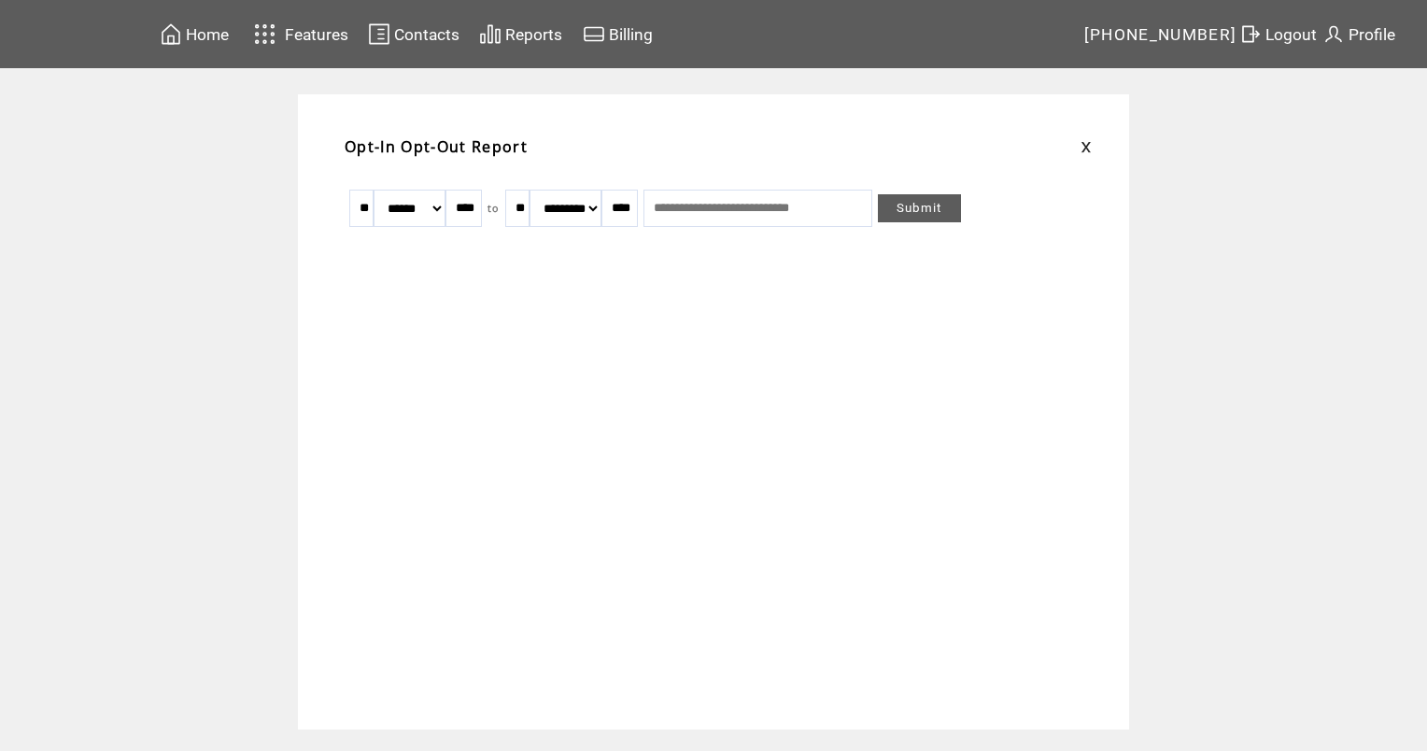 This screenshot has width=1427, height=751. I want to click on span: Home, so click(207, 35).